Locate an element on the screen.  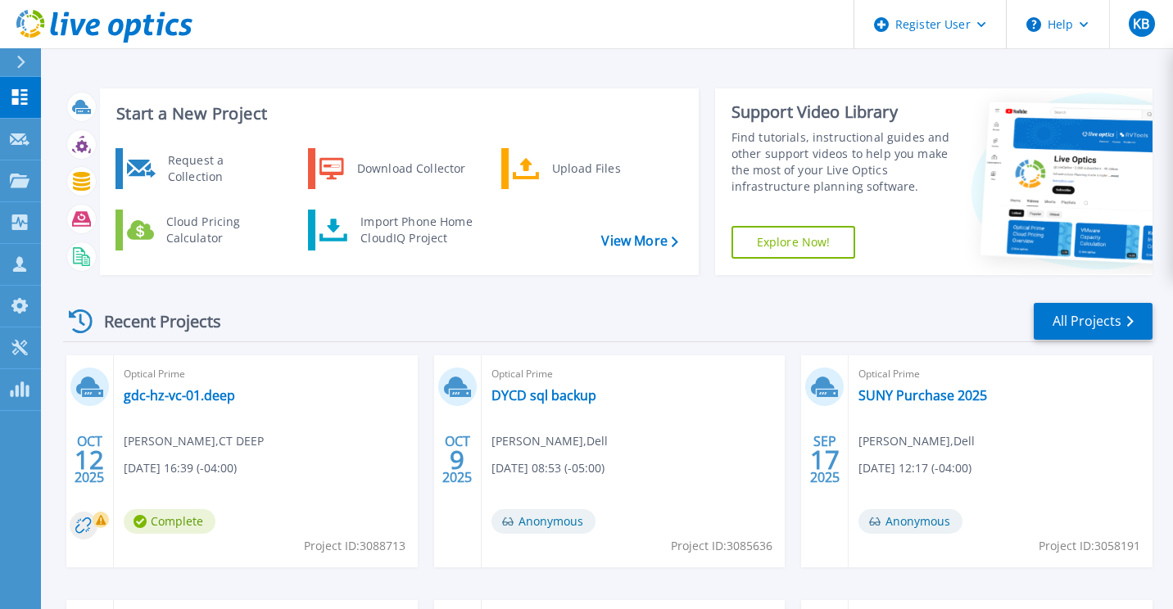
span: 9 is located at coordinates (457, 459).